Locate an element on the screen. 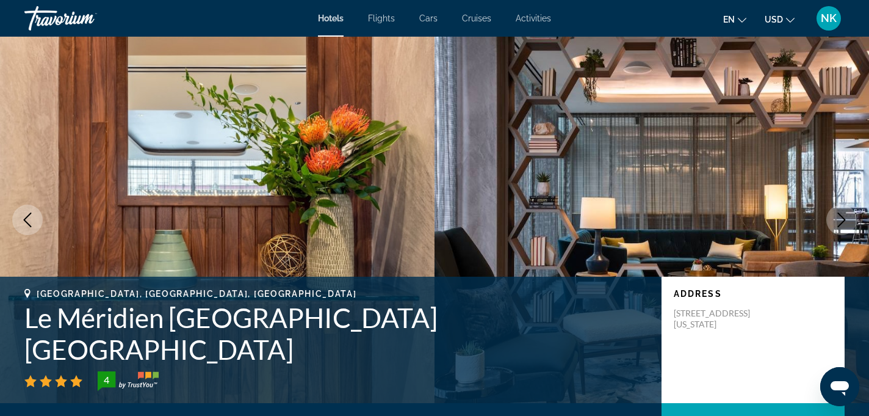 The image size is (869, 416). span: en is located at coordinates (729, 20).